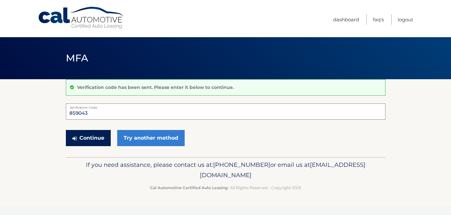  I want to click on a: Dashboard, so click(346, 19).